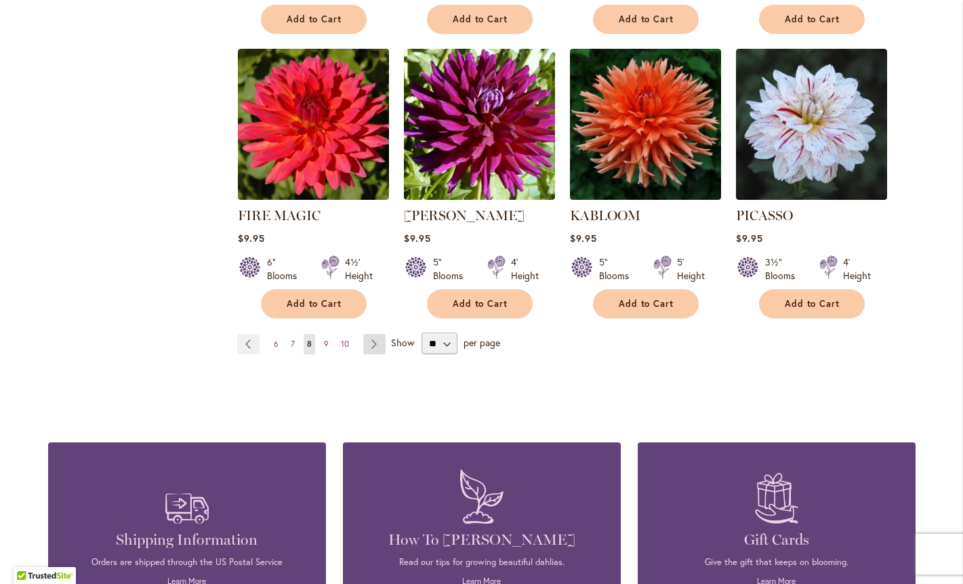 The image size is (963, 584). Describe the element at coordinates (645, 124) in the screenshot. I see `img: KABLOOM` at that location.